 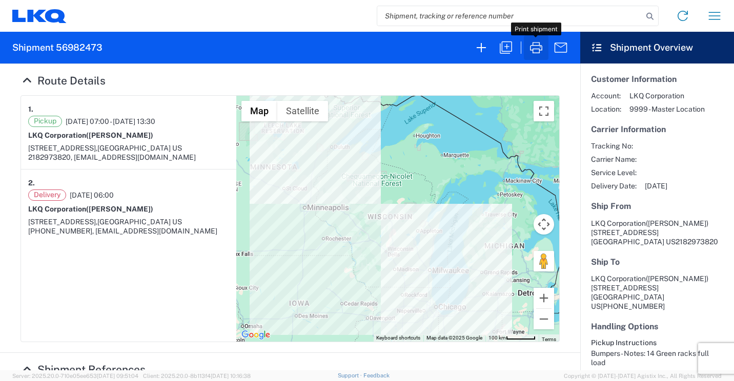 I want to click on div: Bumpers - Notes: 14 Green racks full load, so click(x=657, y=358).